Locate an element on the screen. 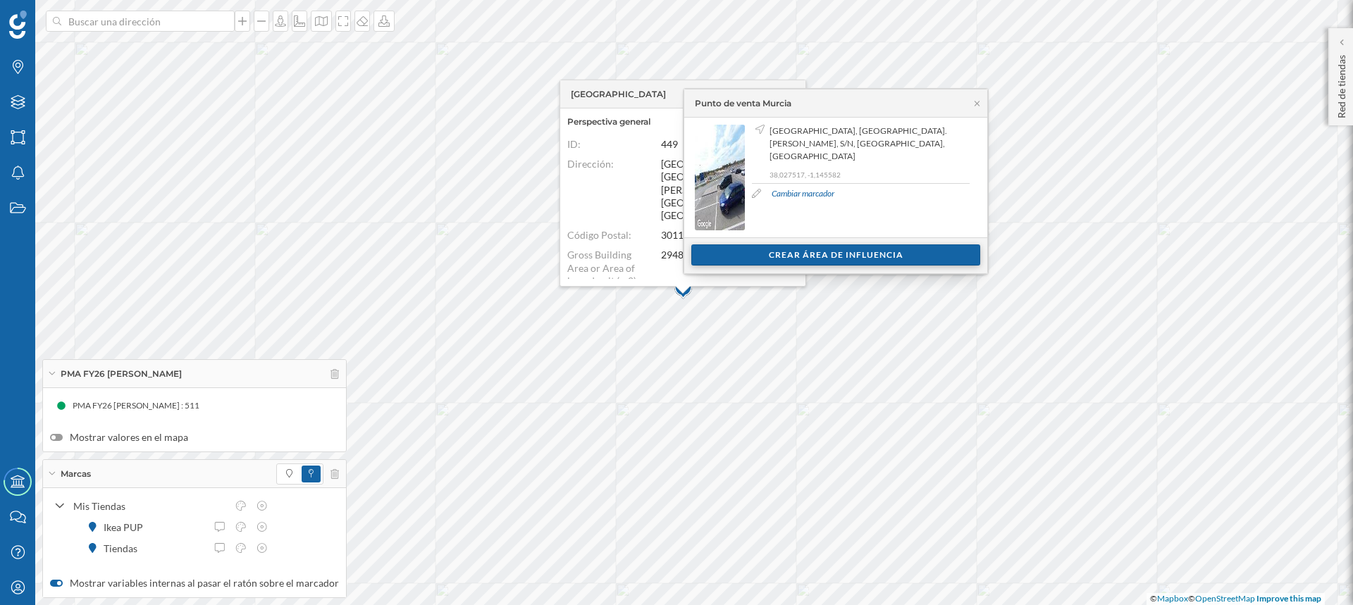 The image size is (1353, 605). span: Gross Building Area or Area of leased unit (m2): is located at coordinates (603, 267).